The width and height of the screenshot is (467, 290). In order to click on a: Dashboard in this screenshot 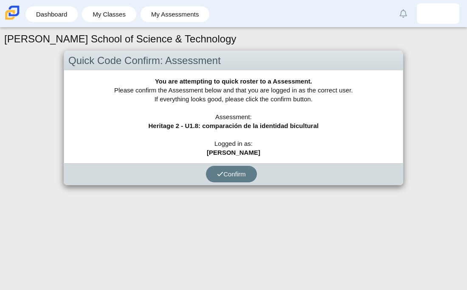, I will do `click(51, 14)`.